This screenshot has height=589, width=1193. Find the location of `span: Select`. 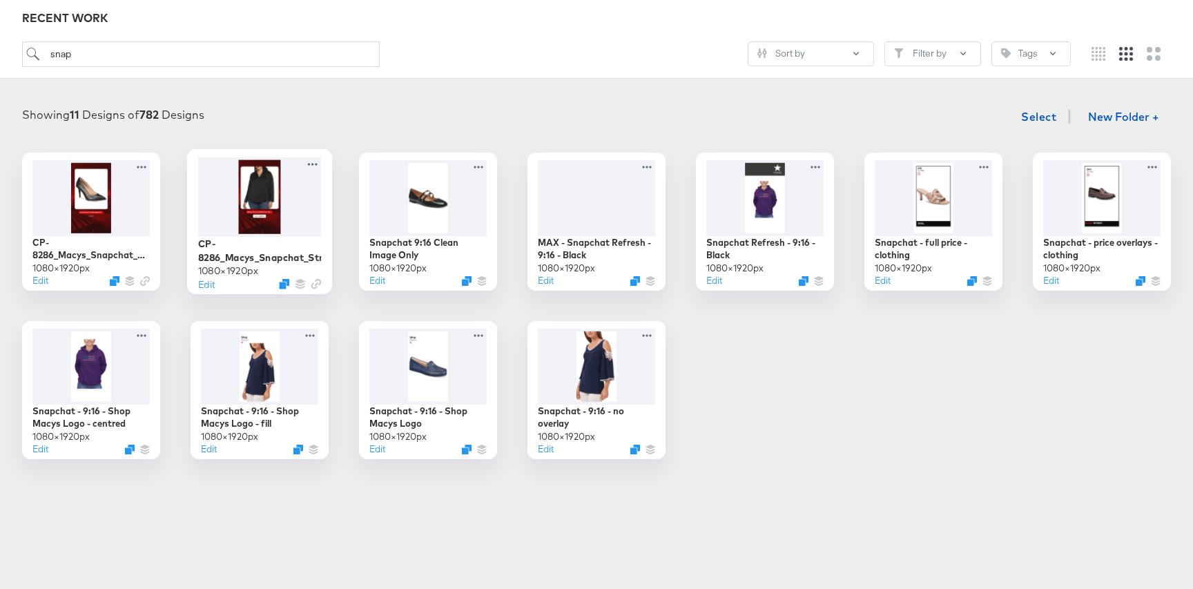

span: Select is located at coordinates (1039, 117).